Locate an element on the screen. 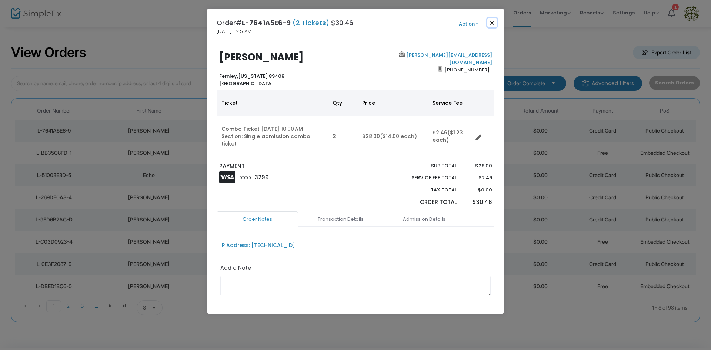 The image size is (711, 350). span: XXXX is located at coordinates (246, 177).